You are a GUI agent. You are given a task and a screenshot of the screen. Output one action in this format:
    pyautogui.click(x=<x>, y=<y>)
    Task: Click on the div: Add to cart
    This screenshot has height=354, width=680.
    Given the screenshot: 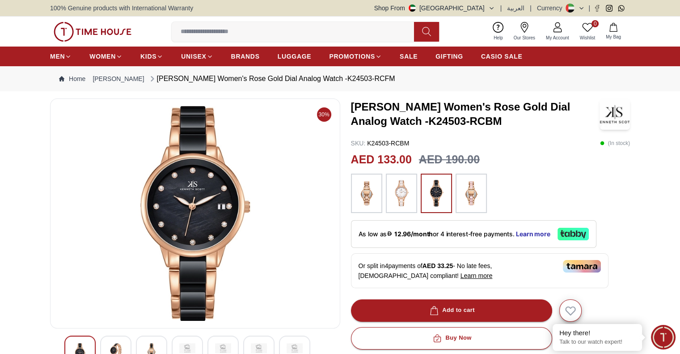 What is the action you would take?
    pyautogui.click(x=451, y=310)
    